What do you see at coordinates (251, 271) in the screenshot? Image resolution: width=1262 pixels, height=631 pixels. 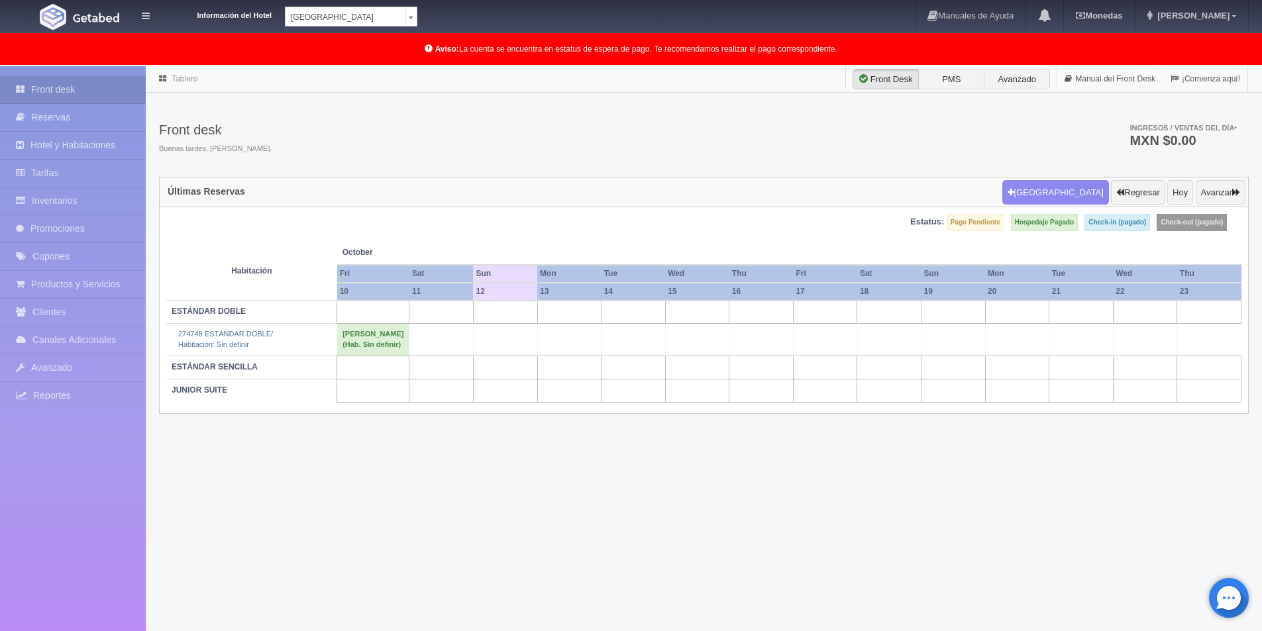 I see `strong: Habitación` at bounding box center [251, 271].